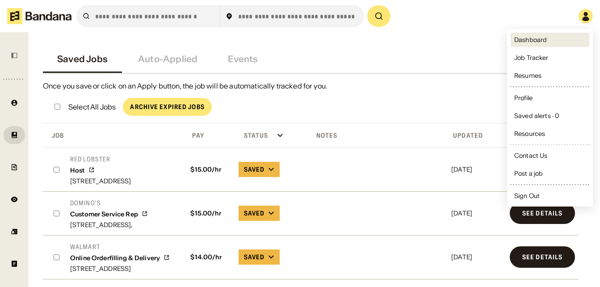  Describe the element at coordinates (531, 156) in the screenshot. I see `div: Contact Us` at that location.